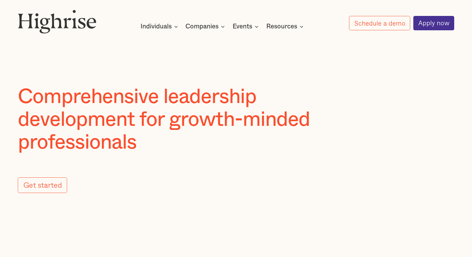 The image size is (472, 257). Describe the element at coordinates (57, 22) in the screenshot. I see `img: Highrise logo` at that location.